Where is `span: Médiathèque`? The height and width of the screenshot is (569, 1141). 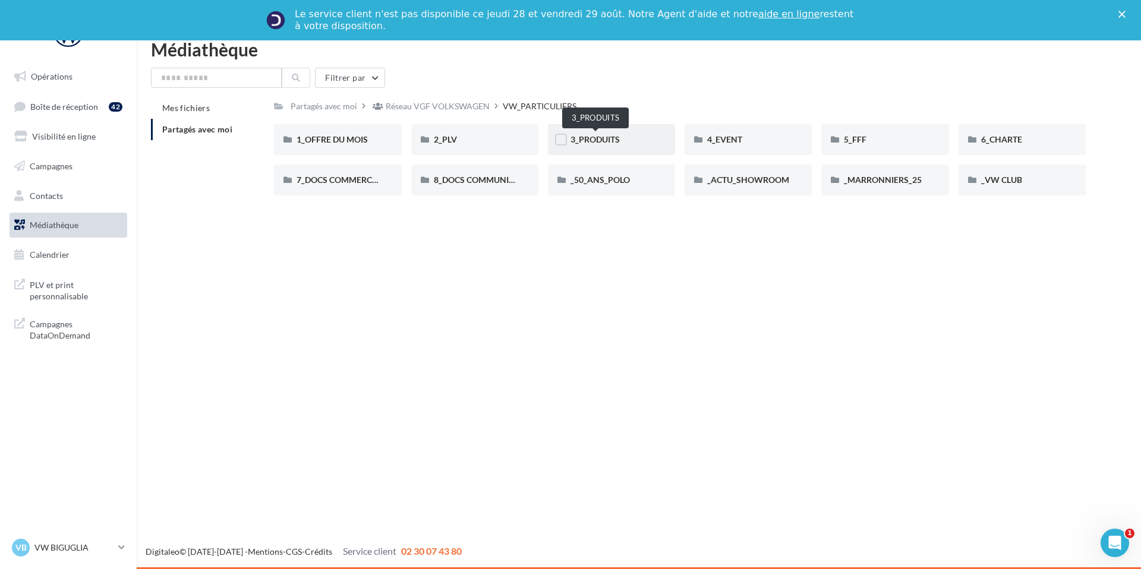 span: Médiathèque is located at coordinates (54, 225).